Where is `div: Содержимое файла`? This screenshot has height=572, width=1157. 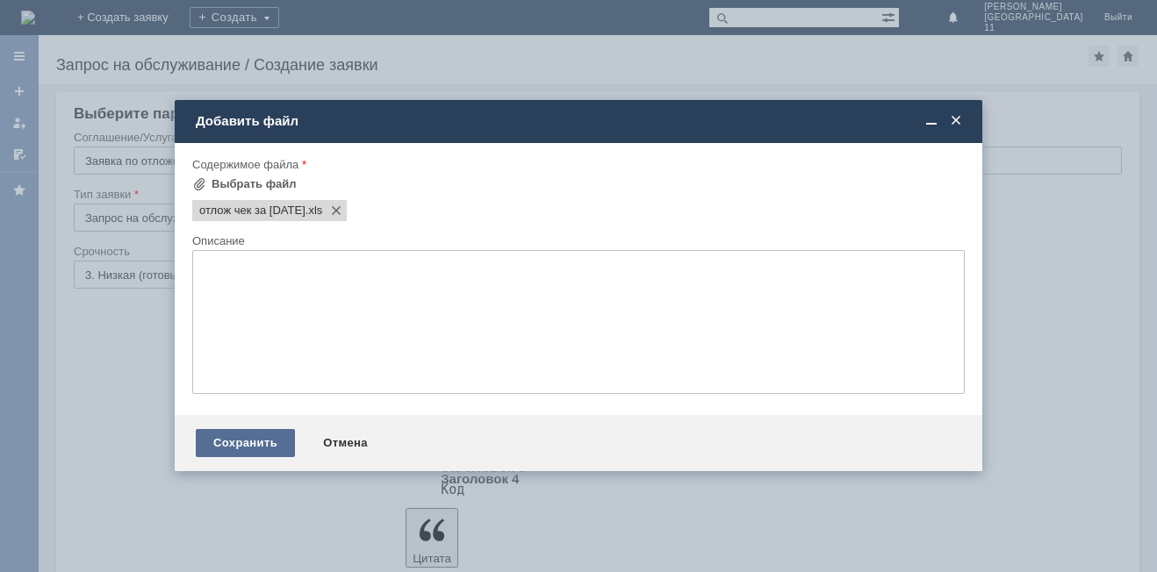
div: Содержимое файла is located at coordinates (577, 164).